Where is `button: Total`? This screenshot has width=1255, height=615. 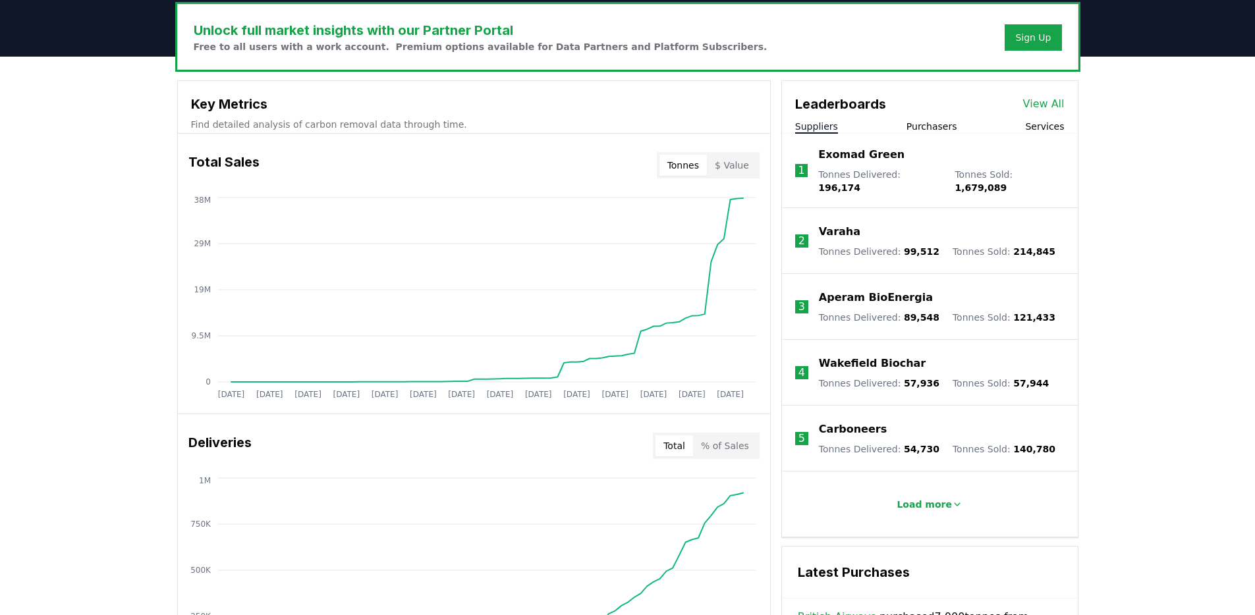
button: Total is located at coordinates (674, 446).